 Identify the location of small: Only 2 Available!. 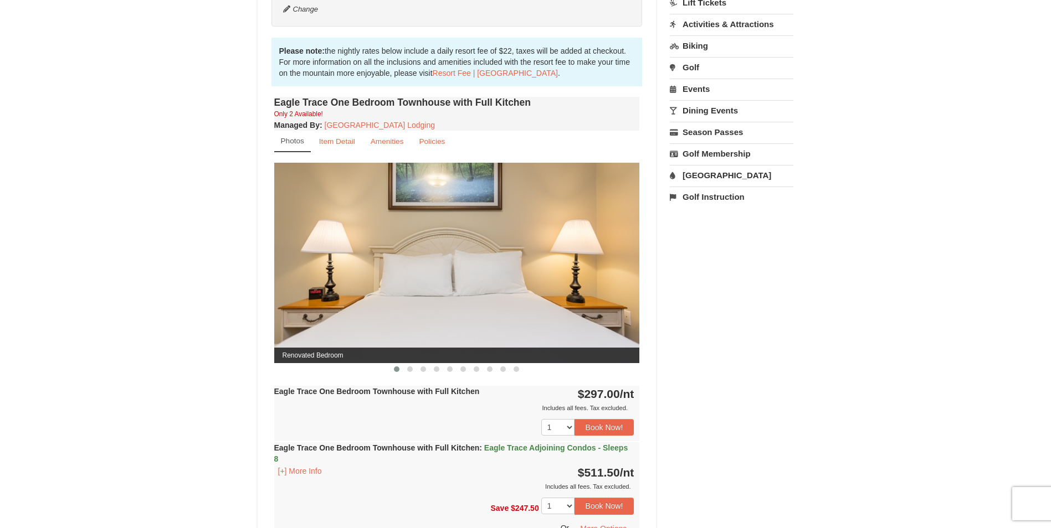
(299, 114).